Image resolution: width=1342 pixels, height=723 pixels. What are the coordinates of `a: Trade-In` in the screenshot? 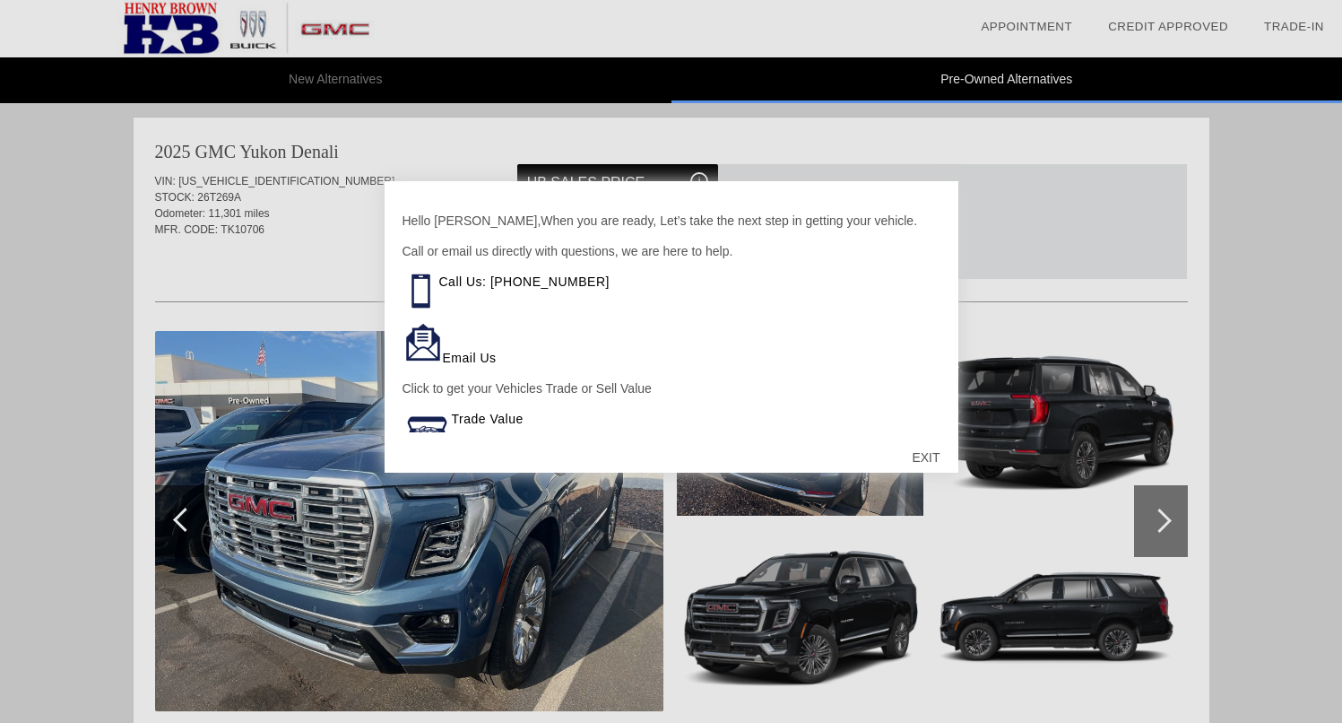 It's located at (1294, 26).